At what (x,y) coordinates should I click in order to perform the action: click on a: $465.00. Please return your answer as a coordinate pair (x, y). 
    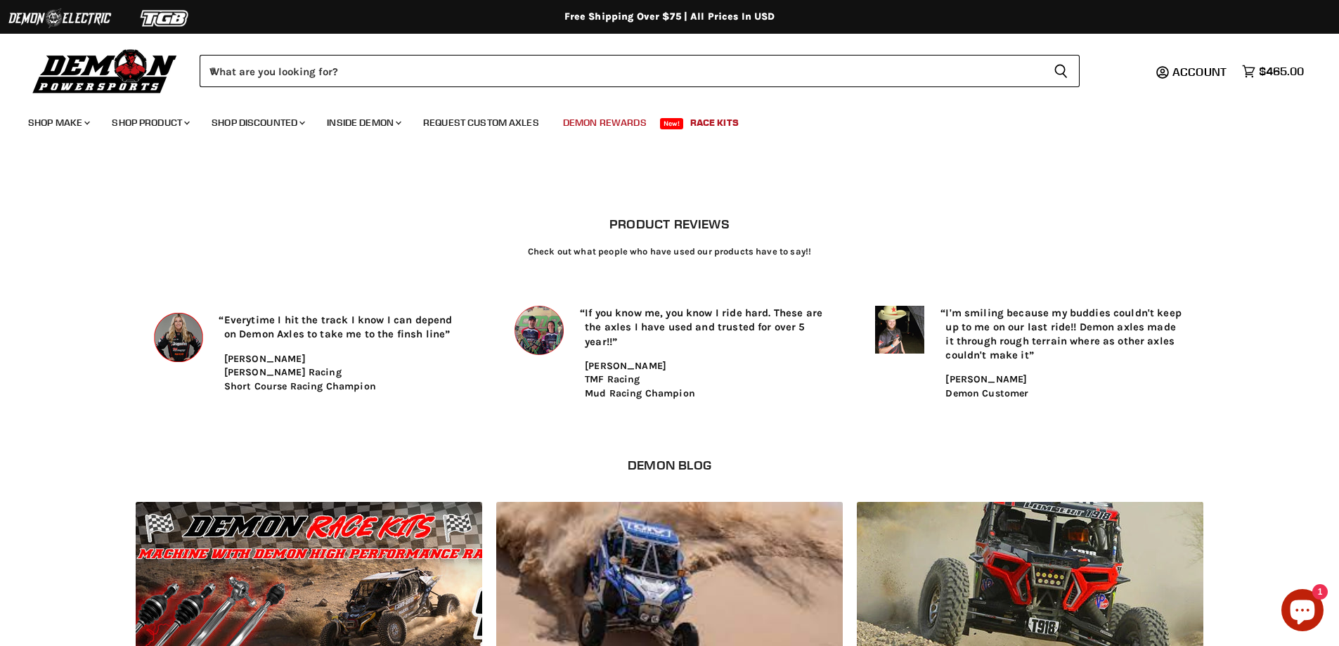
    Looking at the image, I should click on (1273, 71).